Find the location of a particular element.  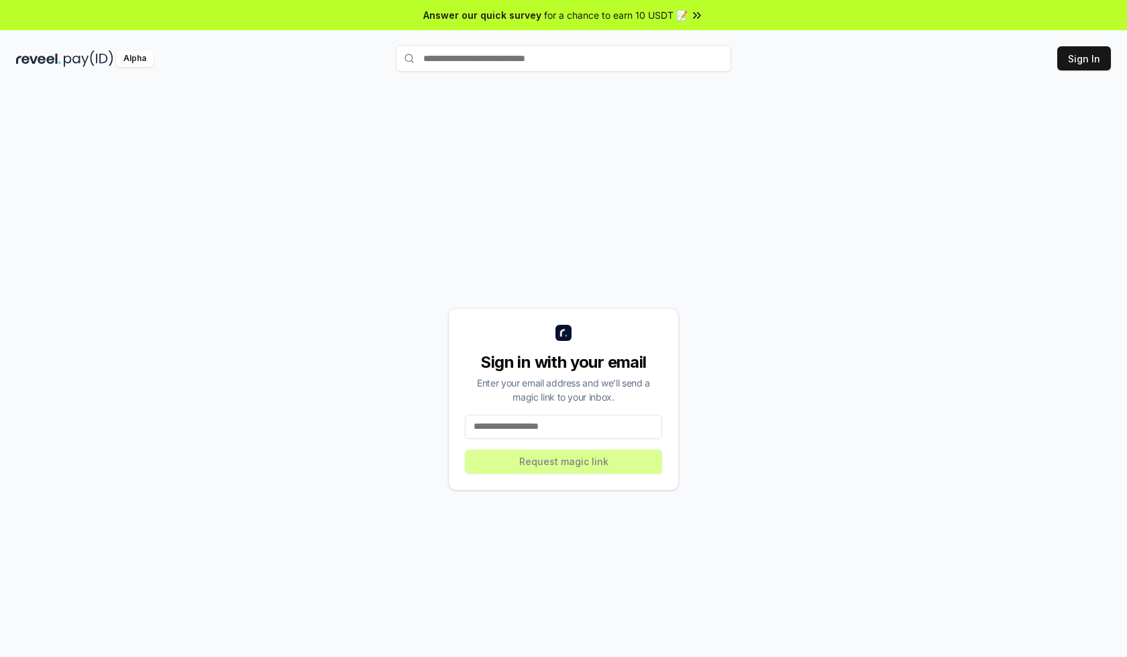

img: reveel_dark is located at coordinates (38, 58).